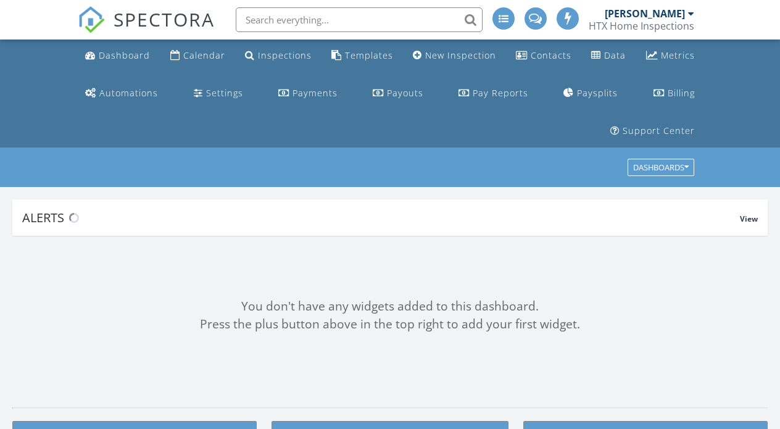 The width and height of the screenshot is (780, 429). What do you see at coordinates (674, 93) in the screenshot?
I see `a: Billing` at bounding box center [674, 93].